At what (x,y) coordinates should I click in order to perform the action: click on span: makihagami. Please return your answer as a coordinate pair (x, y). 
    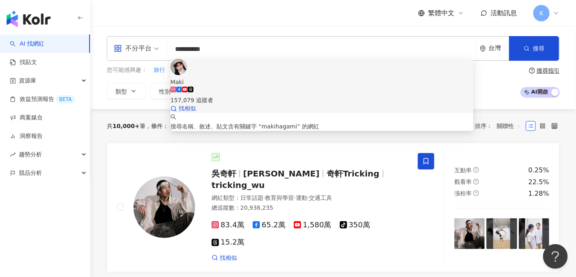
    Looking at the image, I should click on (279, 127).